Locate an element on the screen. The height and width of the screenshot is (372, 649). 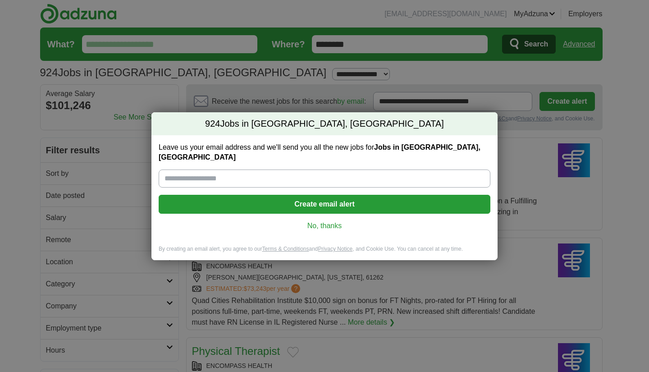
a: No, thanks is located at coordinates (324, 226).